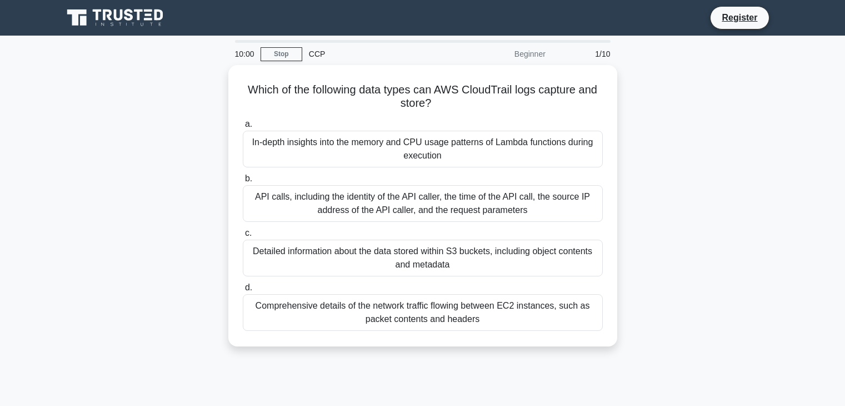 Image resolution: width=845 pixels, height=406 pixels. I want to click on div: In-depth insights into the memory and CPU usage patterns of Lambda functions during execution, so click(423, 149).